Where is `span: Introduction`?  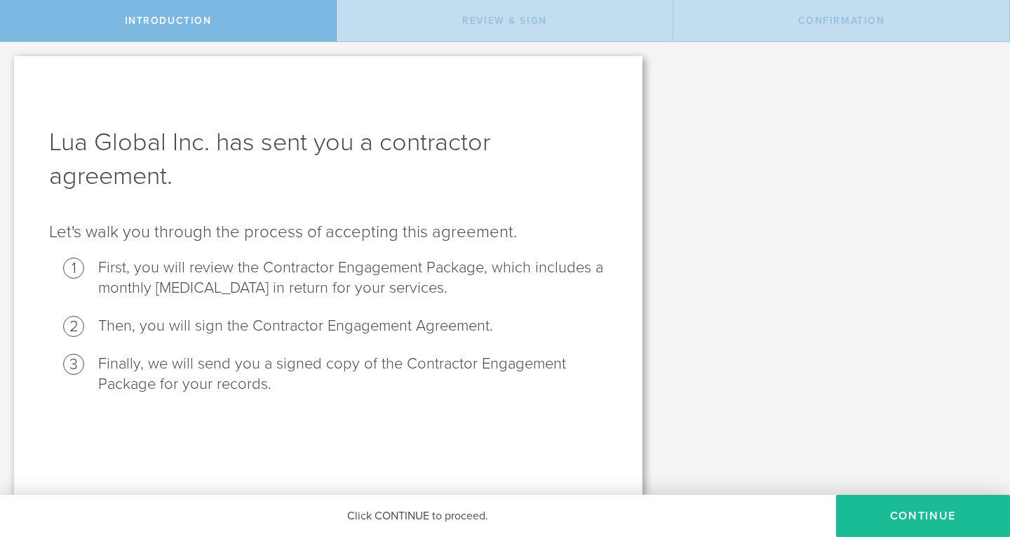 span: Introduction is located at coordinates (168, 20).